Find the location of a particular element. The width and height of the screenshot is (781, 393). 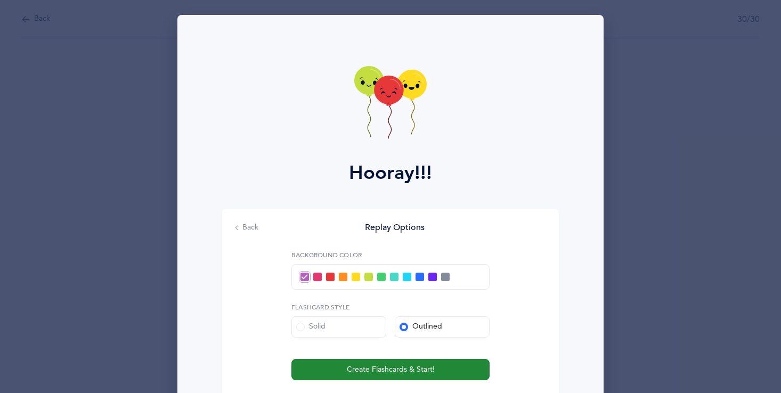

button: Back is located at coordinates (247, 228).